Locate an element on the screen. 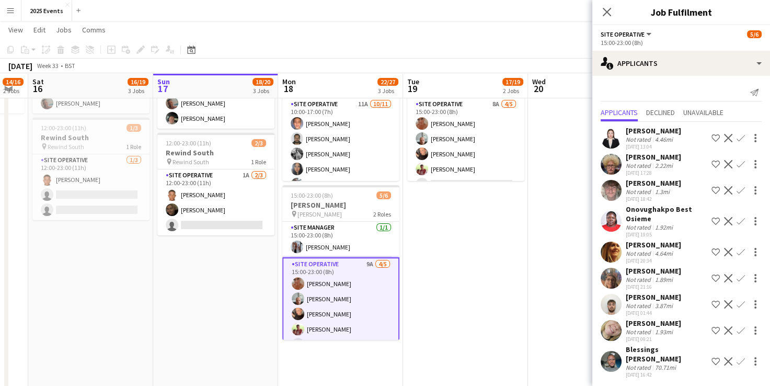 The height and width of the screenshot is (386, 770). div: 1.93mi is located at coordinates (664, 331).